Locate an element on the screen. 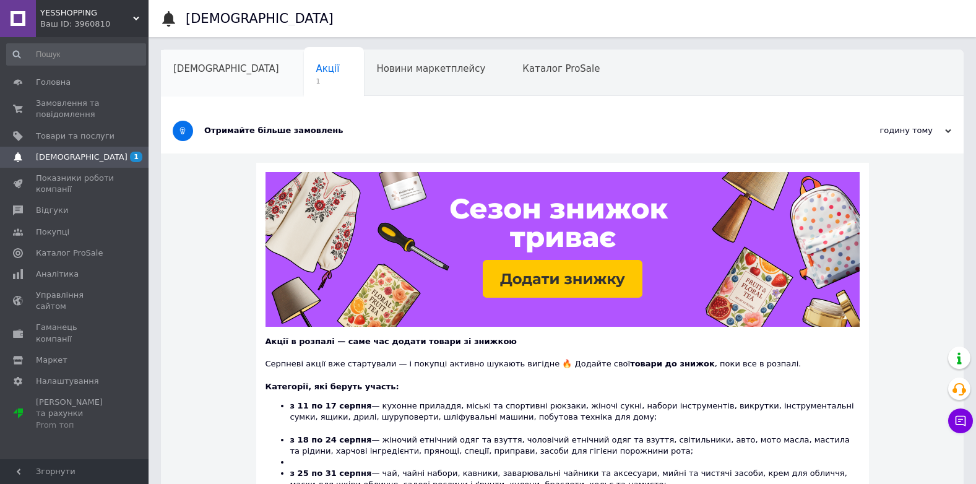 This screenshot has width=976, height=484. div: Отримайте більше замовлень is located at coordinates (515, 131).